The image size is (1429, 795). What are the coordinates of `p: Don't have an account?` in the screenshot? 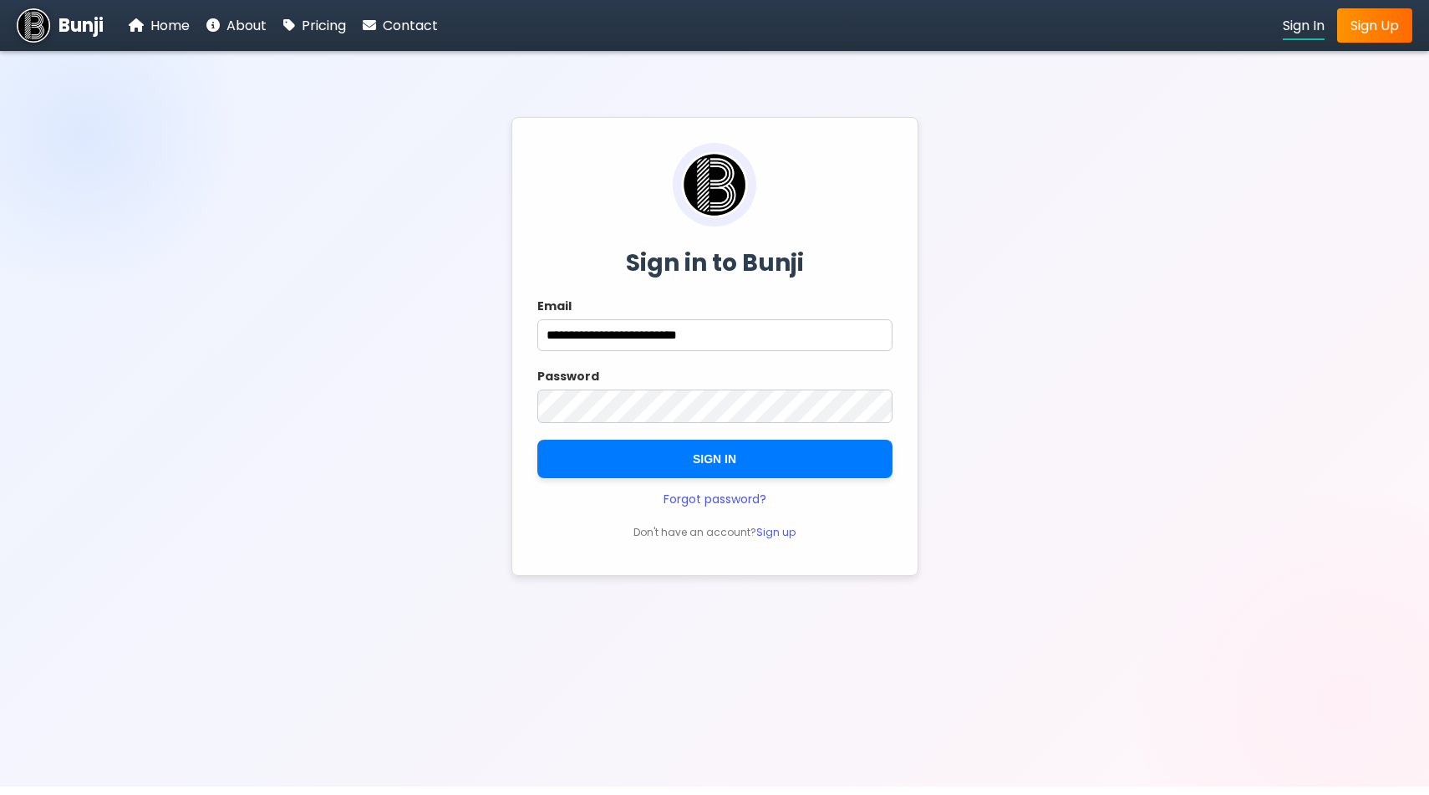 It's located at (715, 532).